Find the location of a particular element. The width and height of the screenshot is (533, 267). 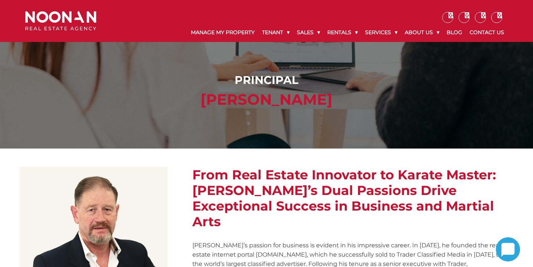

h1: Principal is located at coordinates (267, 80).